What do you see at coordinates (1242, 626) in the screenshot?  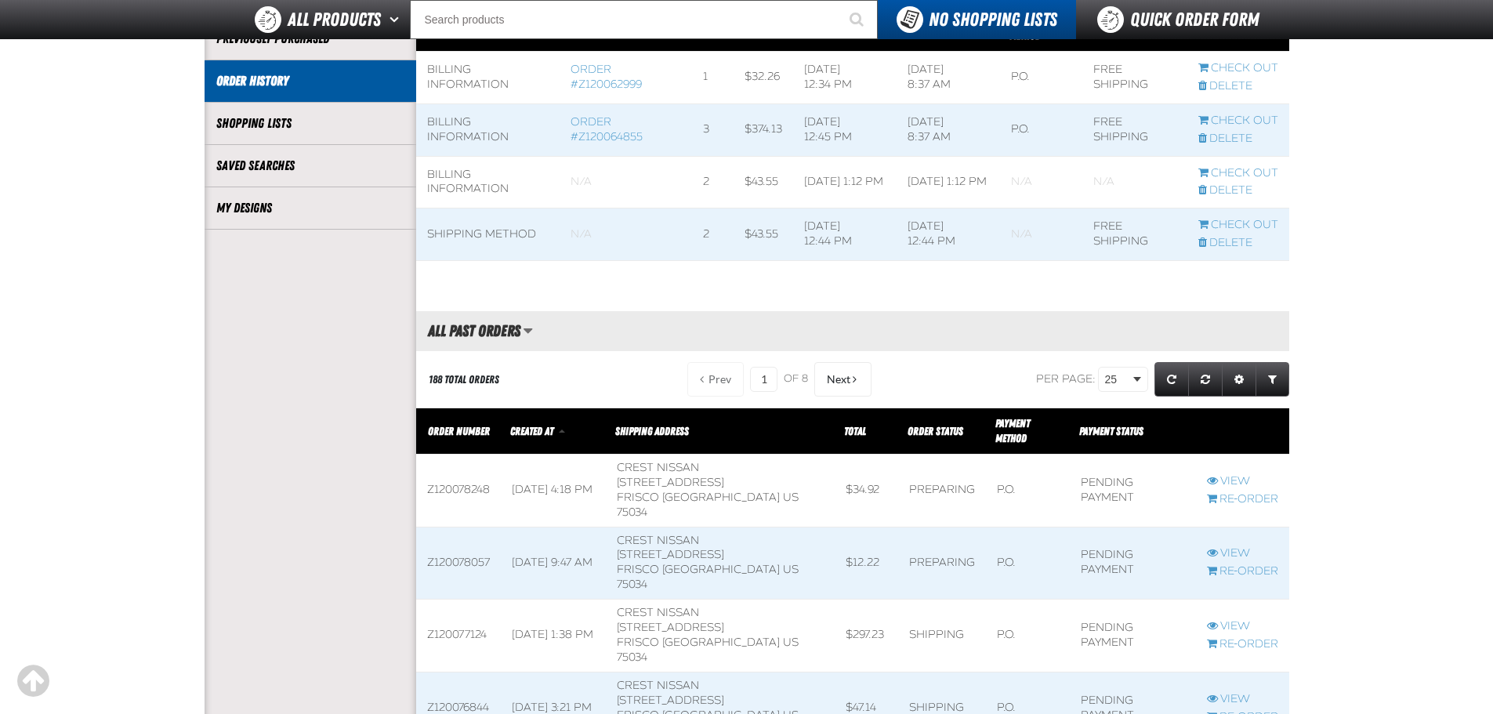 I see `a: View Z120077124 order` at bounding box center [1242, 626].